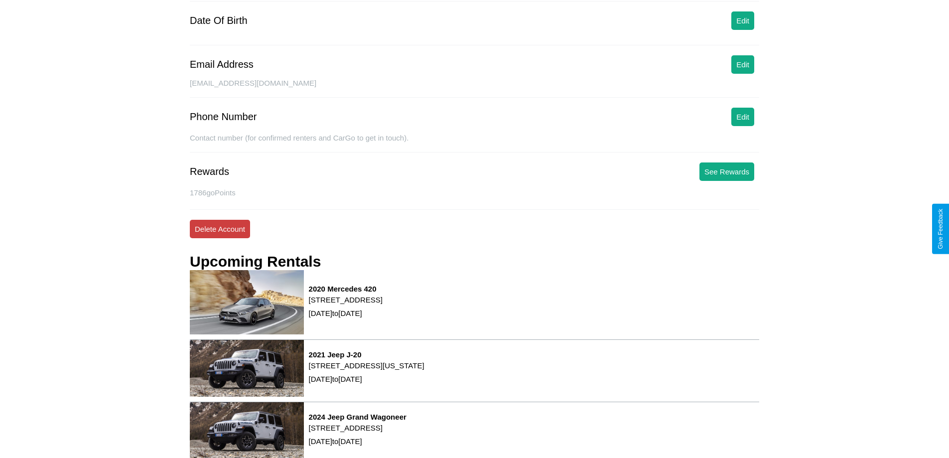 Image resolution: width=949 pixels, height=458 pixels. What do you see at coordinates (940, 229) in the screenshot?
I see `div: Give Feedback` at bounding box center [940, 229].